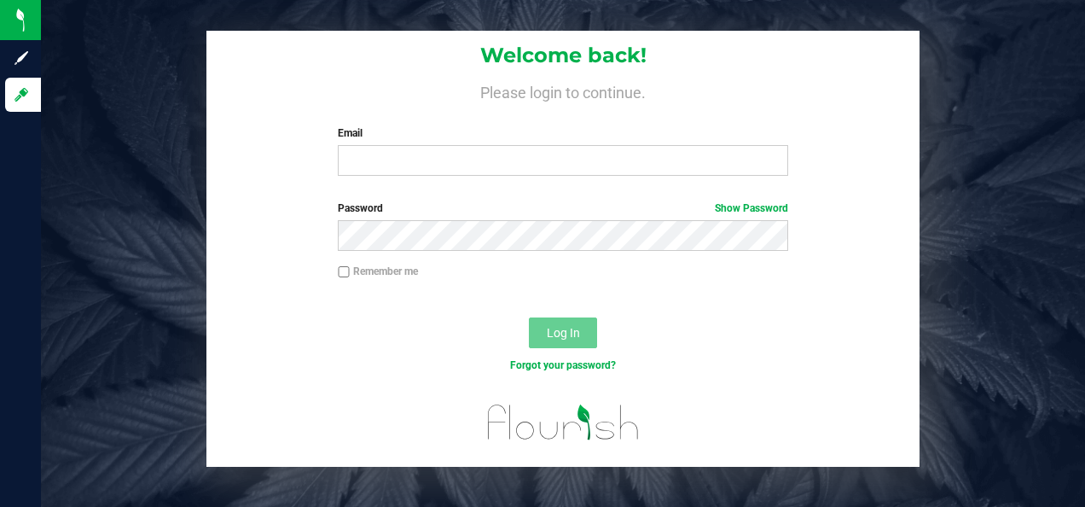 Image resolution: width=1085 pixels, height=507 pixels. Describe the element at coordinates (344, 272) in the screenshot. I see `input: Remember me` at that location.